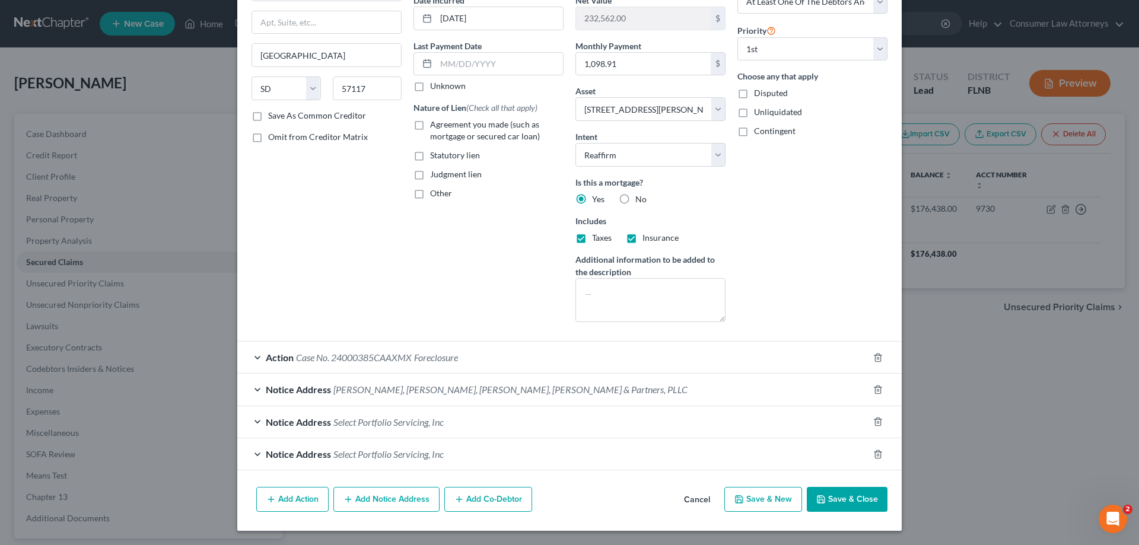 The width and height of the screenshot is (1139, 545). What do you see at coordinates (447, 46) in the screenshot?
I see `label: Last Payment Date` at bounding box center [447, 46].